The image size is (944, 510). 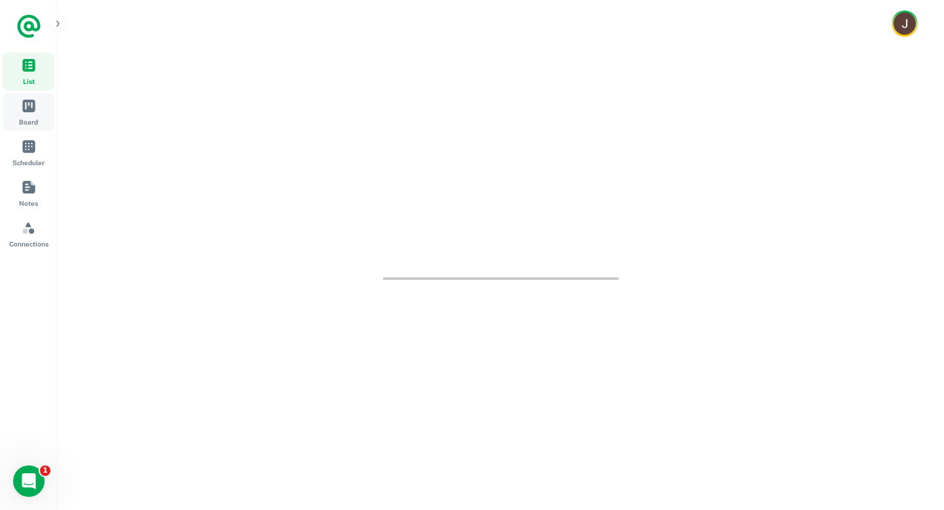 What do you see at coordinates (28, 112) in the screenshot?
I see `a: Board` at bounding box center [28, 112].